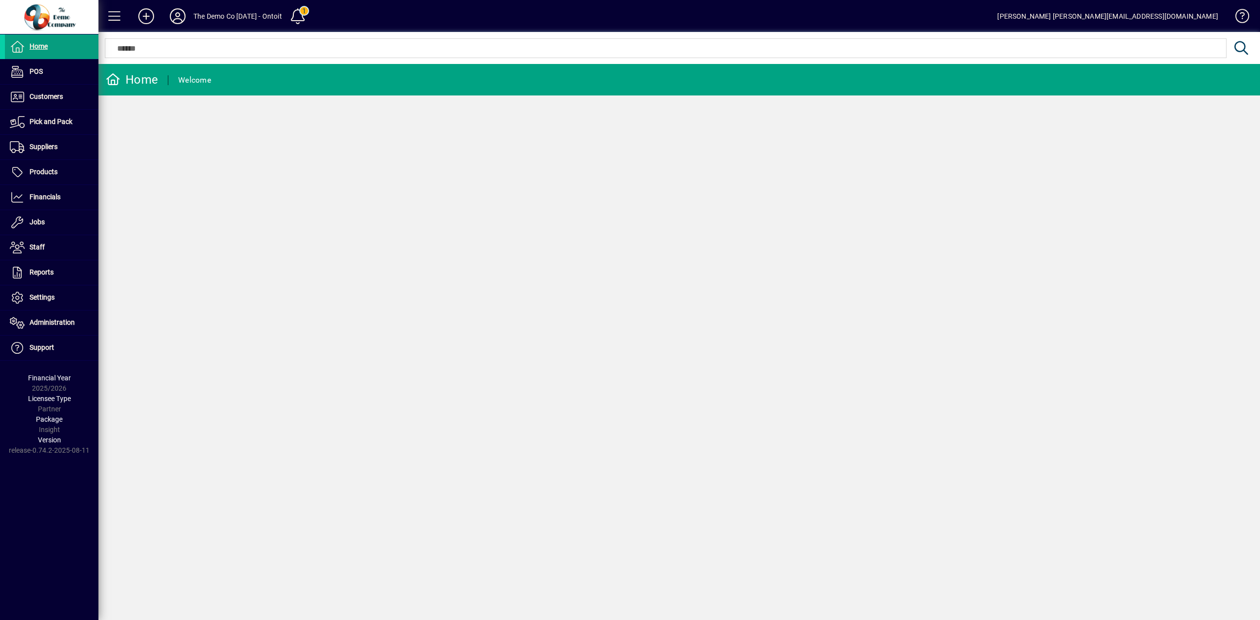 The height and width of the screenshot is (620, 1260). I want to click on a: Reports, so click(52, 273).